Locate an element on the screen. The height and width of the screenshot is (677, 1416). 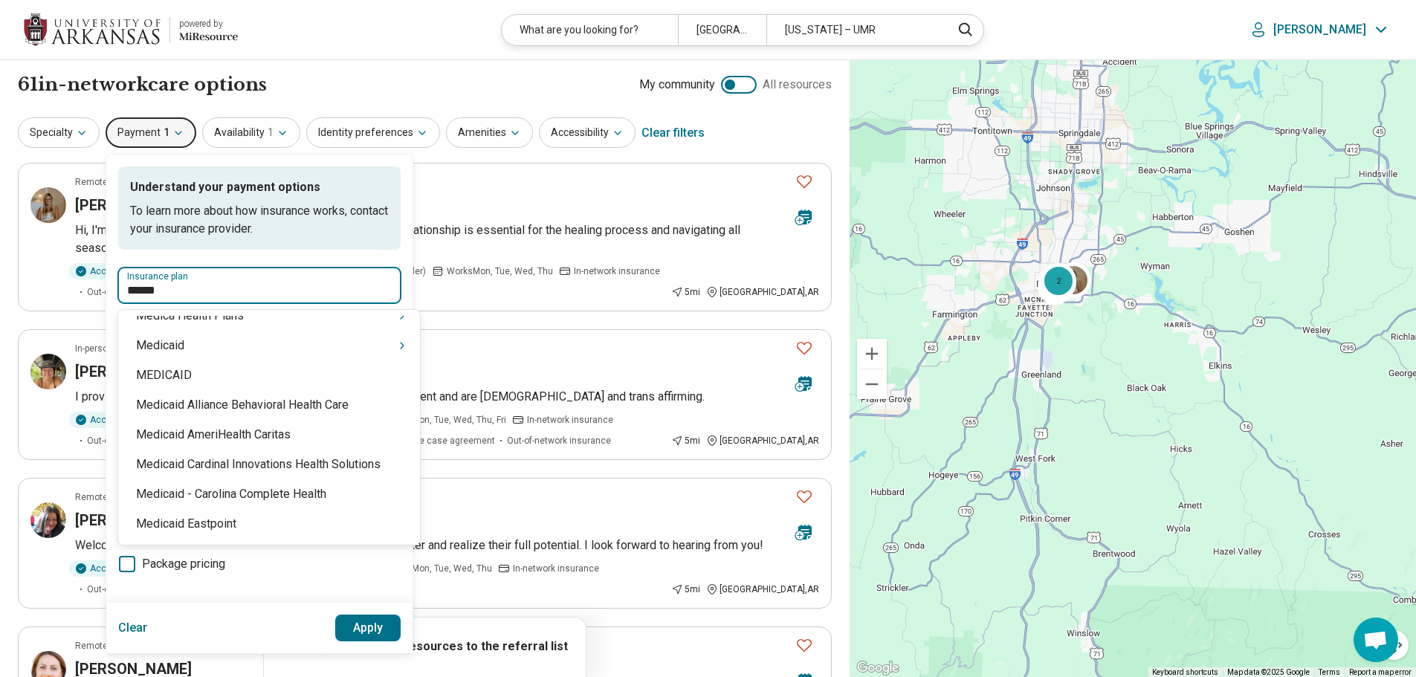
label: Insurance plan is located at coordinates (259, 277).